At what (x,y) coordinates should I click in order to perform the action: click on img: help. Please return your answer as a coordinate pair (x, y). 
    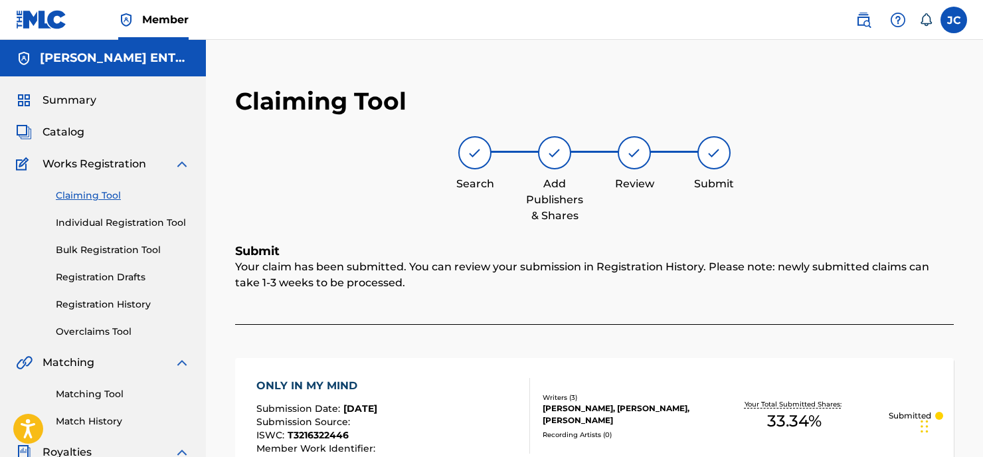
    Looking at the image, I should click on (898, 20).